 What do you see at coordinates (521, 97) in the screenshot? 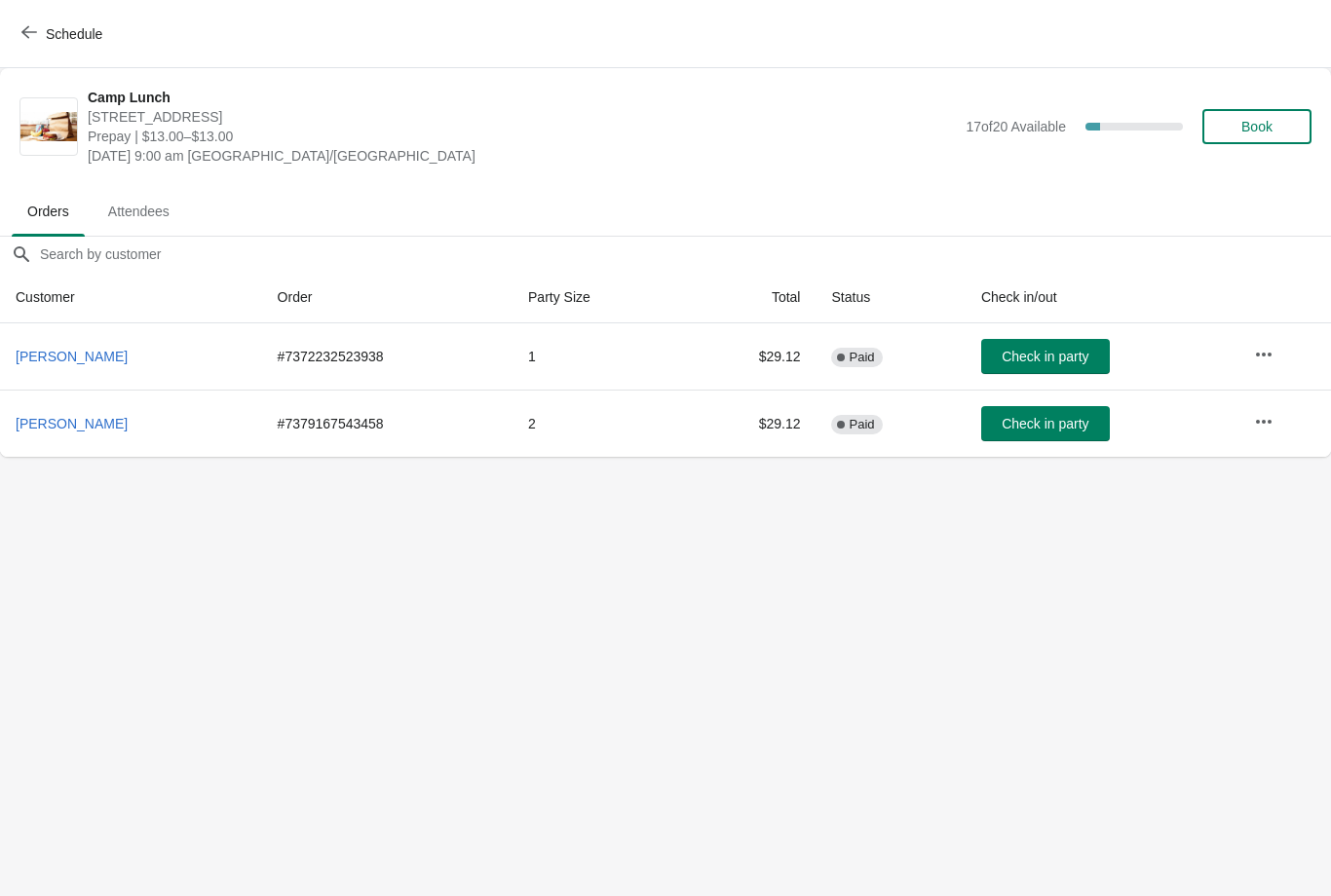
I see `span: Camp Lunch` at bounding box center [521, 97].